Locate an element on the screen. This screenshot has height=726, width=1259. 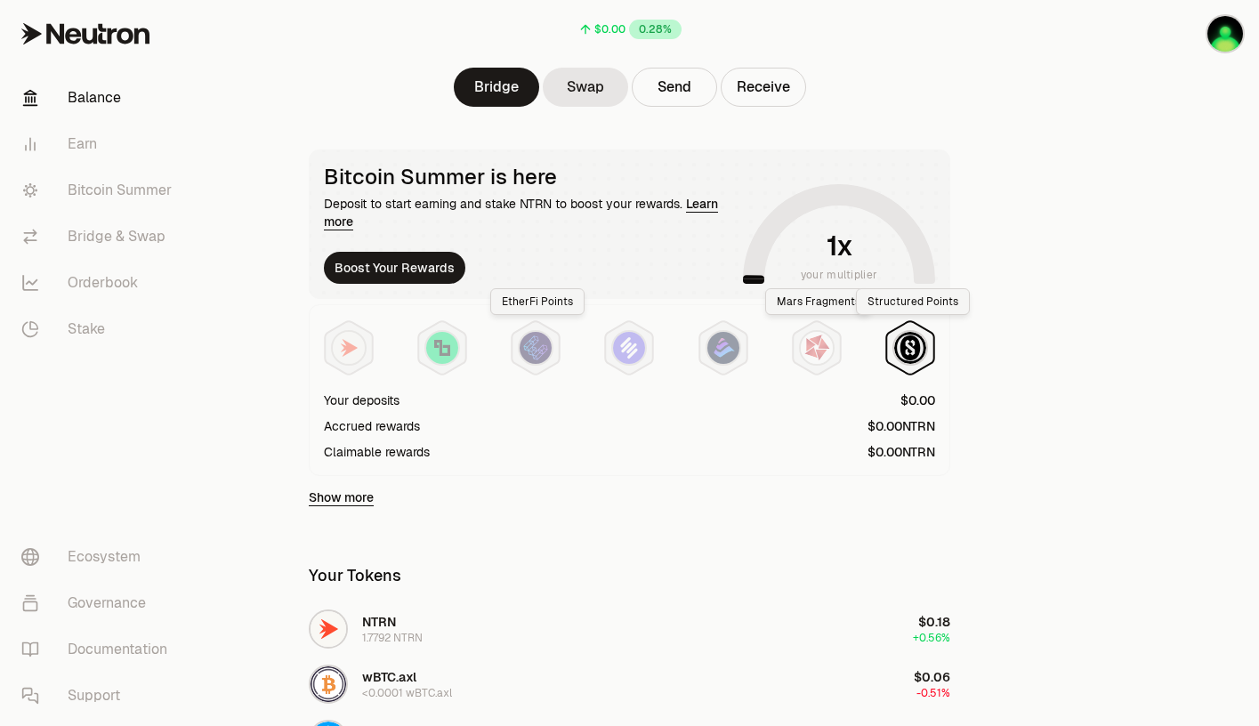
a: Stake is located at coordinates (100, 329).